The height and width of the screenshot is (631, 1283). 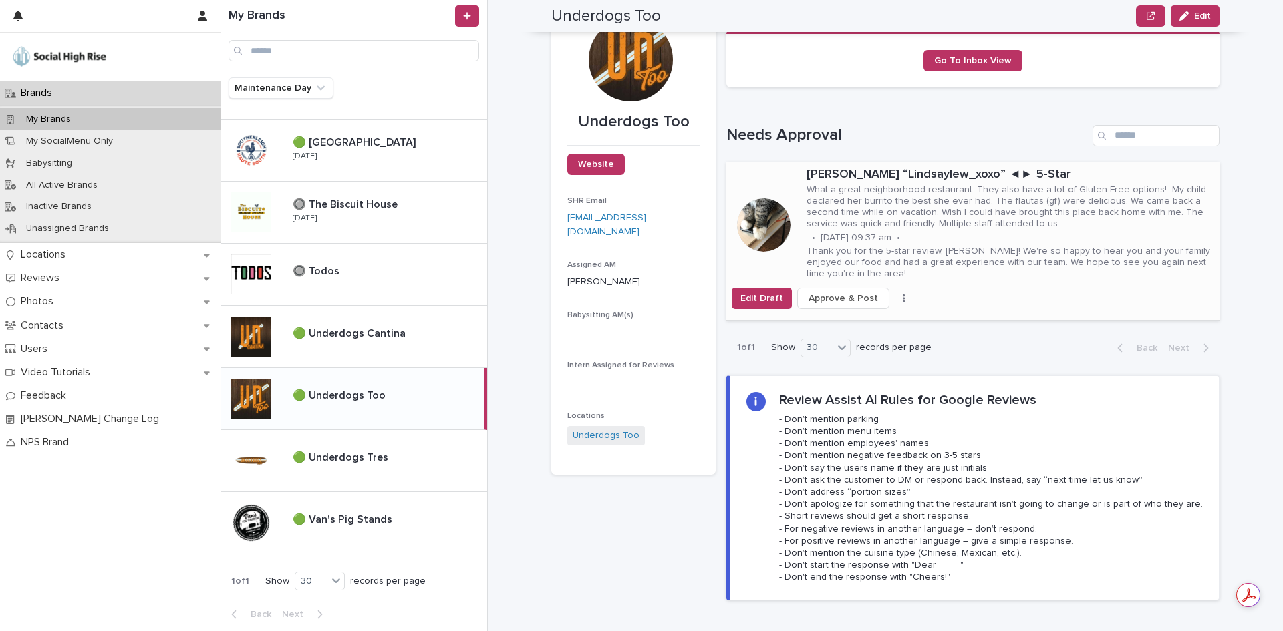 What do you see at coordinates (59, 57) in the screenshot?
I see `img: o5DnuTxEQV6sW9jFYBBf` at bounding box center [59, 57].